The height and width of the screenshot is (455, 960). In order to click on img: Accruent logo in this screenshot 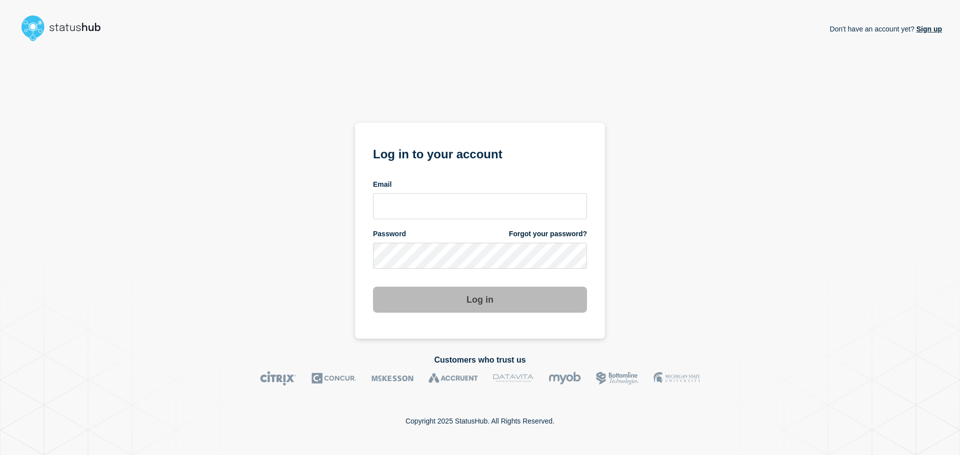, I will do `click(453, 378)`.